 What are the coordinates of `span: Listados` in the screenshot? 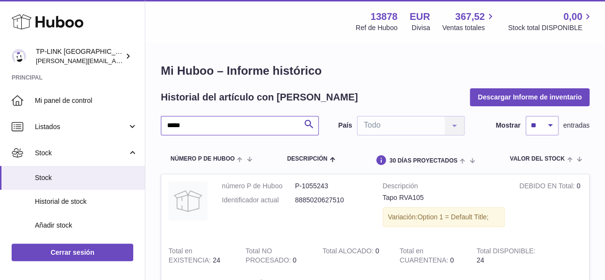 It's located at (81, 126).